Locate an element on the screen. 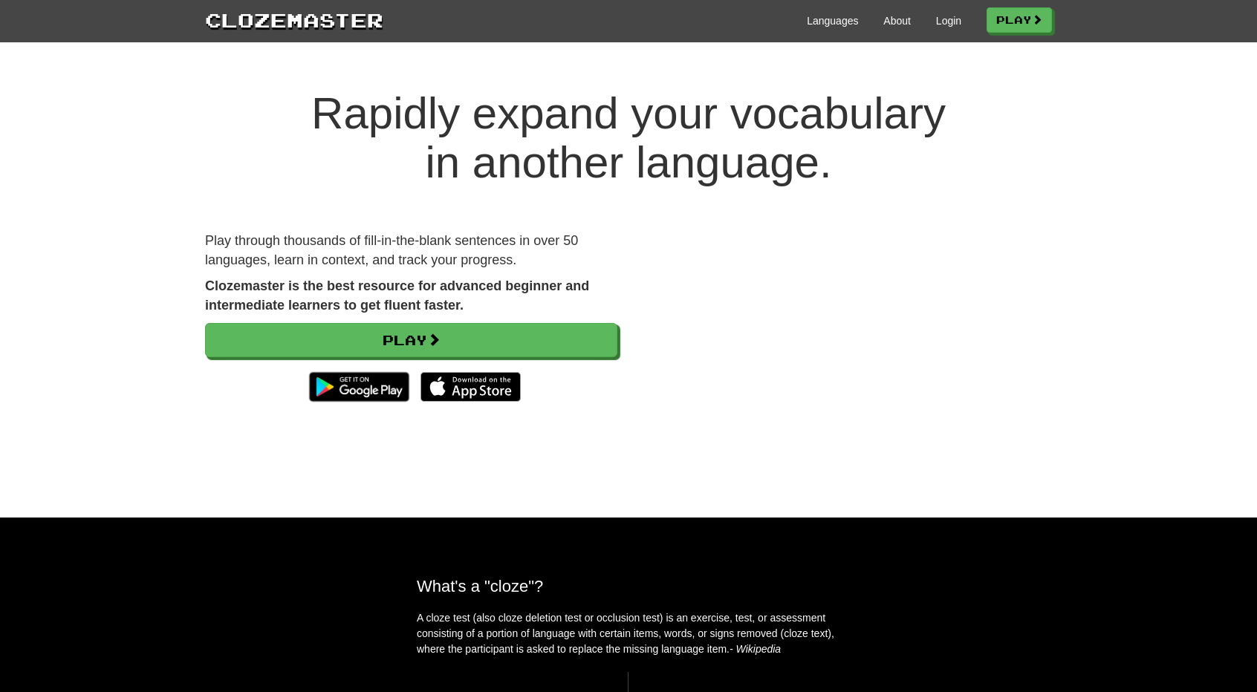 This screenshot has height=692, width=1257. h2: What's a "cloze"? is located at coordinates (628, 586).